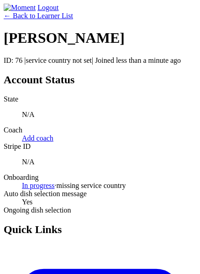  I want to click on p: ID: 76 | | Joined less than a minute ago, so click(100, 61).